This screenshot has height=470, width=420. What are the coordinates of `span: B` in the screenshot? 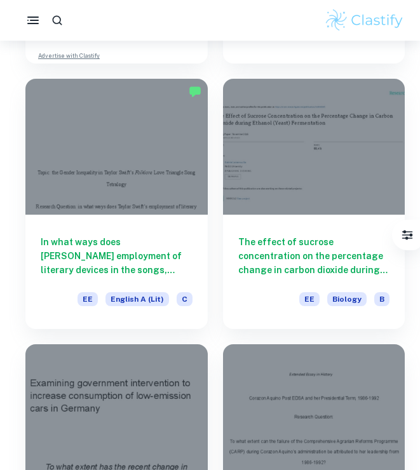 It's located at (382, 299).